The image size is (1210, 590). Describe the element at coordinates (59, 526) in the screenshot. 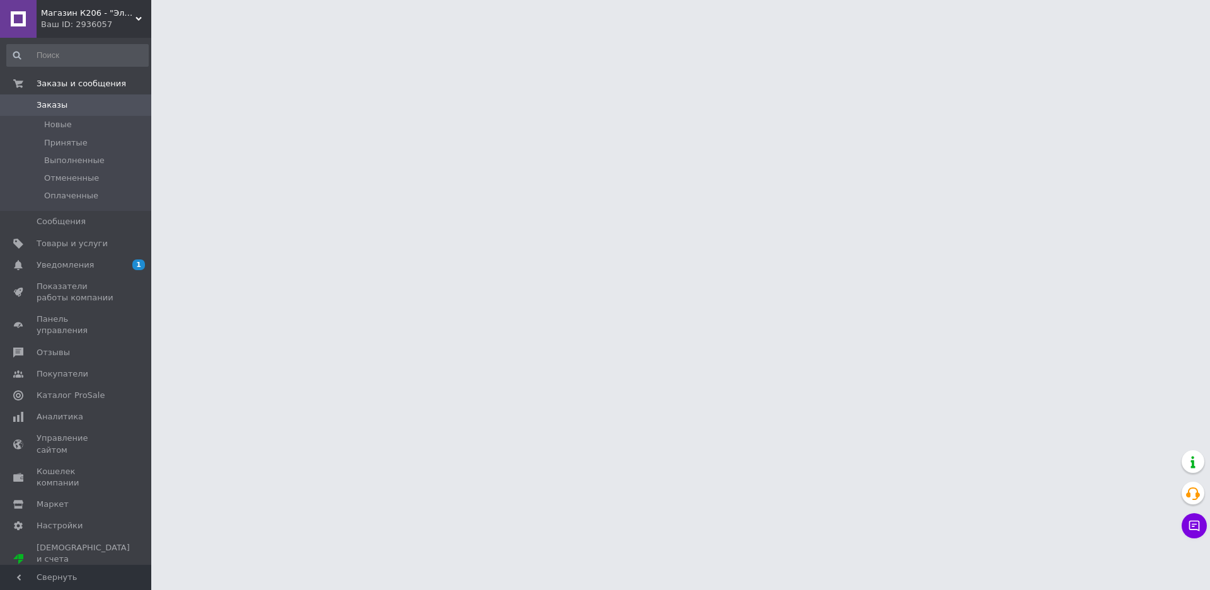

I see `span: Настройки` at that location.